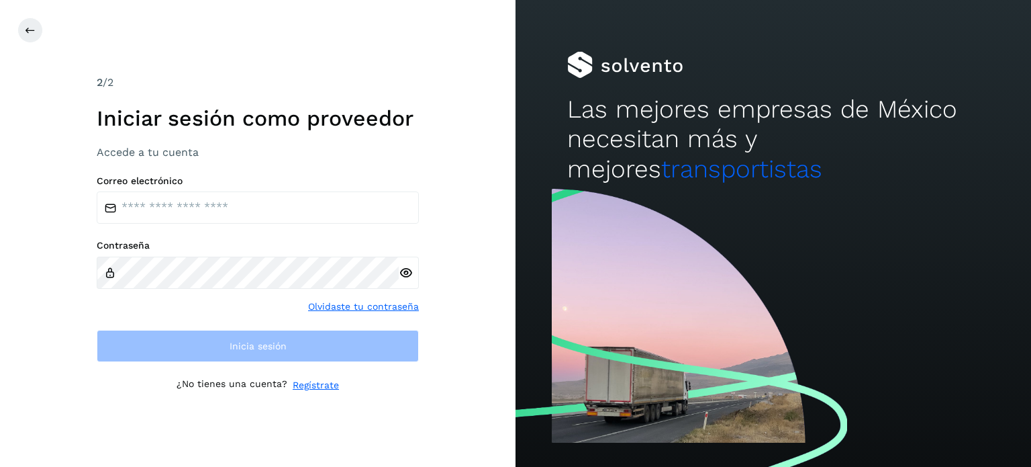  What do you see at coordinates (258, 346) in the screenshot?
I see `button: Inicia sesión` at bounding box center [258, 346].